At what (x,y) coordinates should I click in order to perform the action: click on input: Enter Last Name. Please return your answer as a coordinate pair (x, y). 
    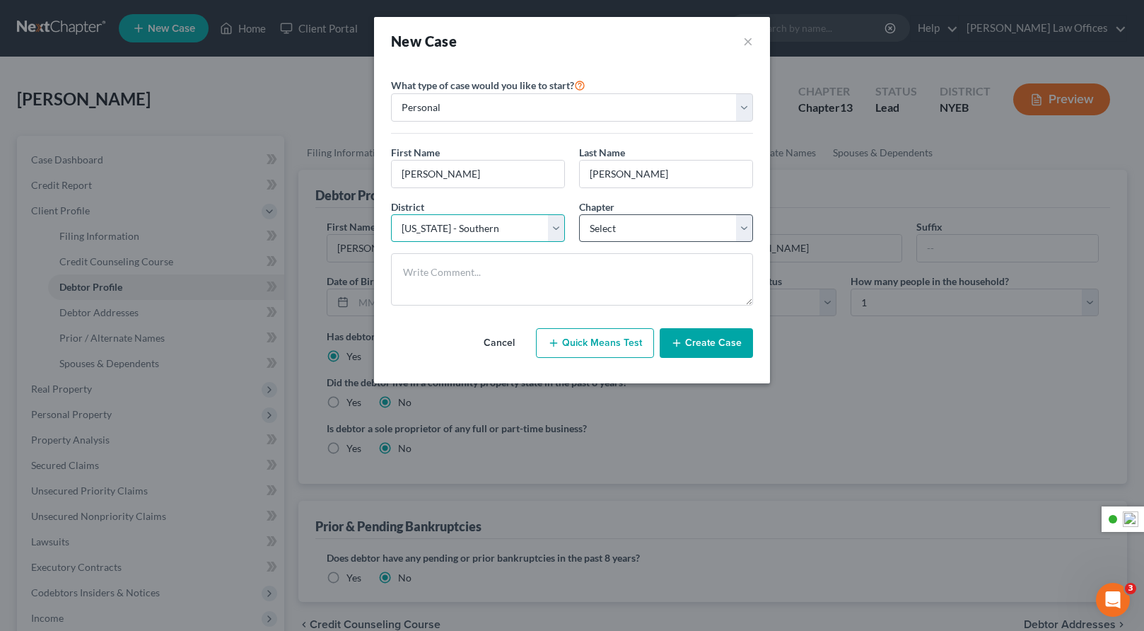
    Looking at the image, I should click on (666, 174).